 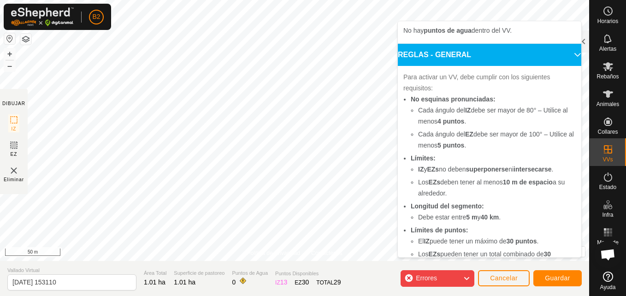 What do you see at coordinates (487, 169) in the screenshot?
I see `b: superponerse` at bounding box center [487, 169].